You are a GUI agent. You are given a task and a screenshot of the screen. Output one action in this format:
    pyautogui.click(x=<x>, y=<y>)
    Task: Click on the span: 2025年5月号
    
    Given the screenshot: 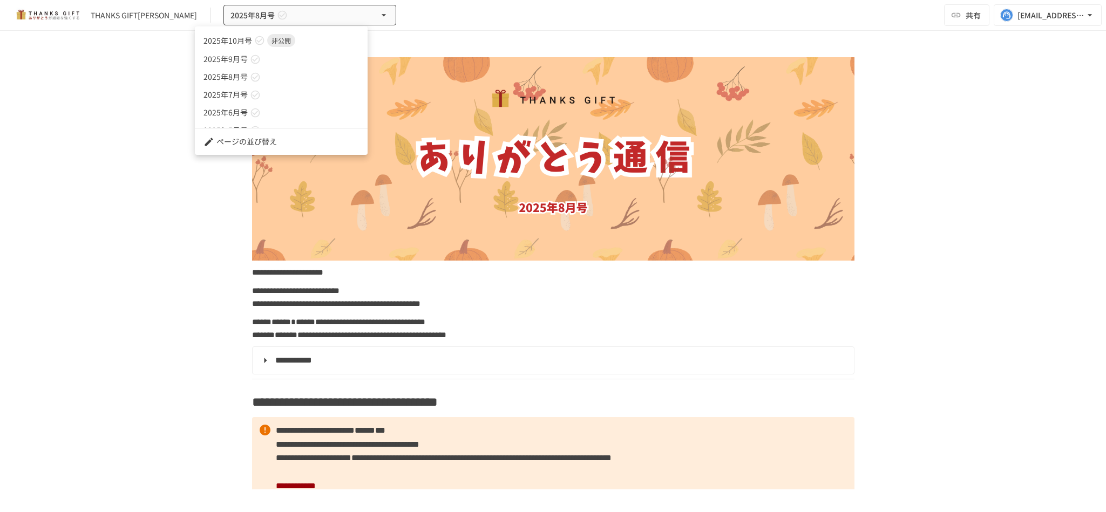 What is the action you would take?
    pyautogui.click(x=226, y=130)
    